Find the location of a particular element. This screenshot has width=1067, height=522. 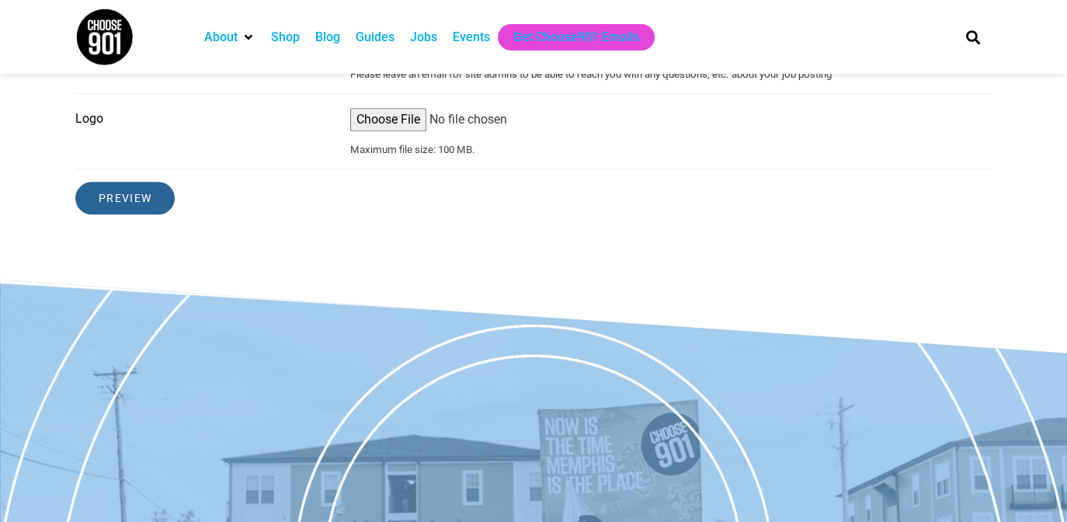

div: Events is located at coordinates (471, 37).